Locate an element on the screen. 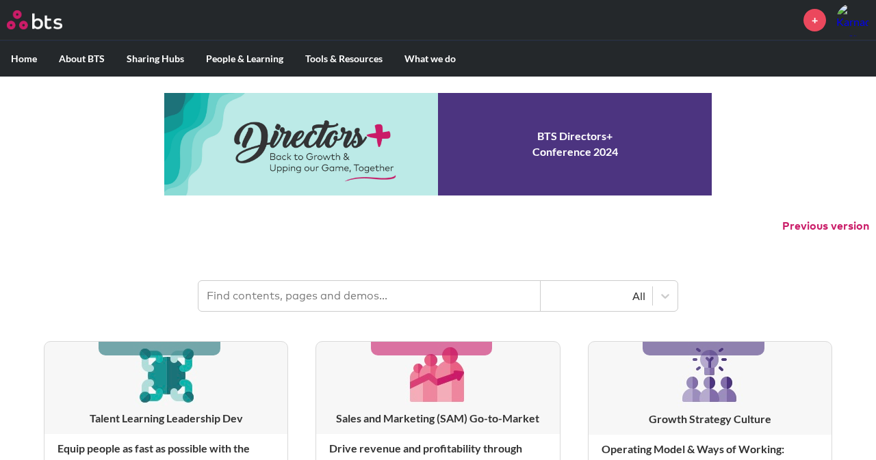 The height and width of the screenshot is (460, 876). label: People & Learning is located at coordinates (244, 59).